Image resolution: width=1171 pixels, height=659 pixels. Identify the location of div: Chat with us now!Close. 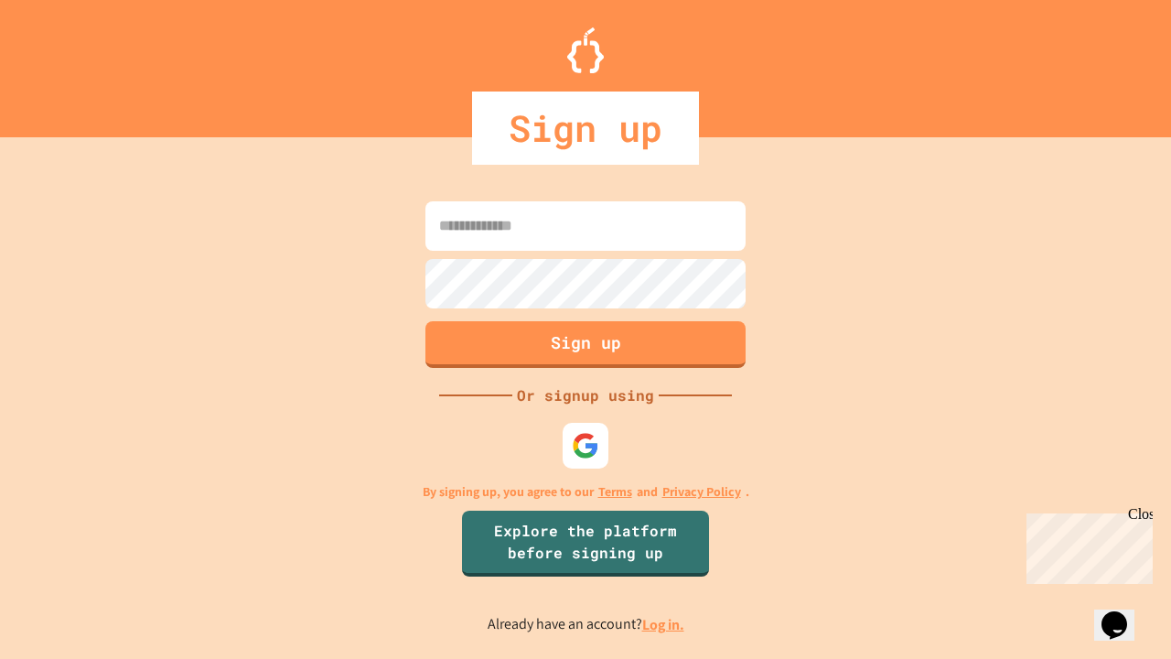
(67, 61).